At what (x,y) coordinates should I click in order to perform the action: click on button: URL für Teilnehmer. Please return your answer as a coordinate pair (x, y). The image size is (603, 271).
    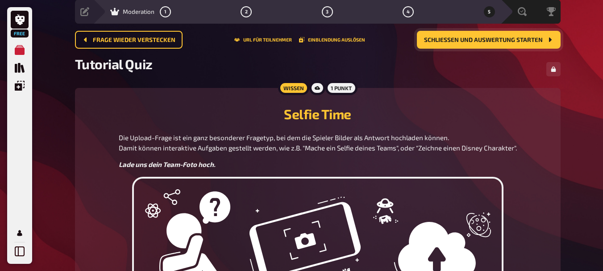
    Looking at the image, I should click on (263, 40).